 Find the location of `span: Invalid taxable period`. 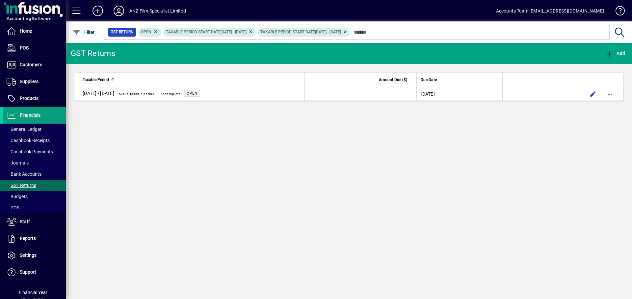

span: Invalid taxable period is located at coordinates (136, 93).